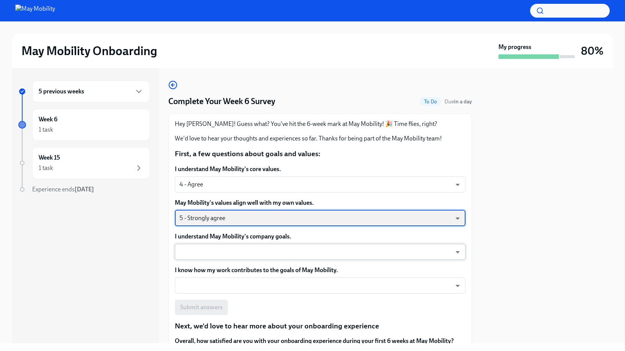 The image size is (625, 351). Describe the element at coordinates (463, 101) in the screenshot. I see `strong: in a day` at that location.